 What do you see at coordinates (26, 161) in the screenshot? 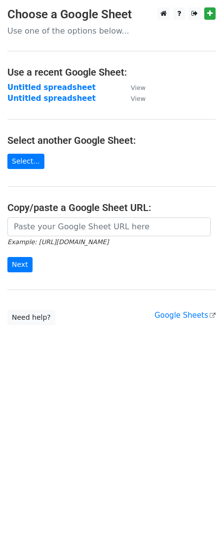
I see `a: Select...` at bounding box center [26, 161].